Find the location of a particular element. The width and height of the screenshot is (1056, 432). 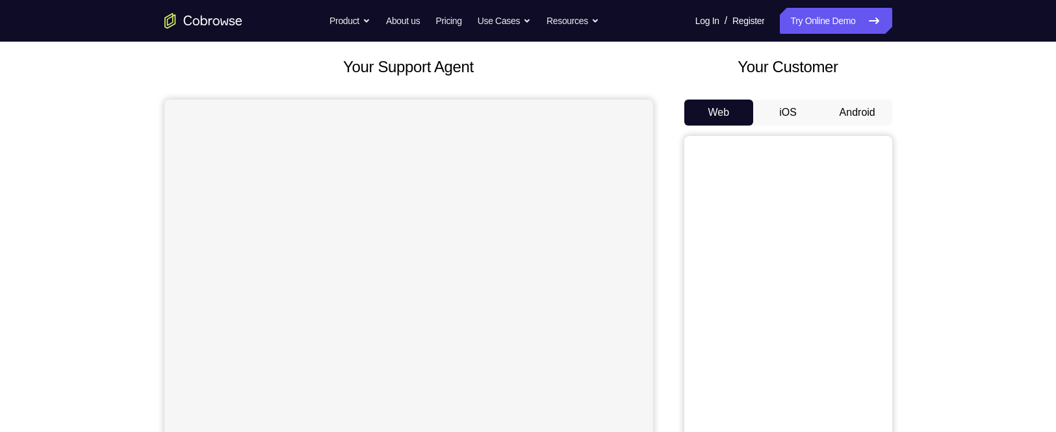

a: Go to the home page is located at coordinates (203, 21).